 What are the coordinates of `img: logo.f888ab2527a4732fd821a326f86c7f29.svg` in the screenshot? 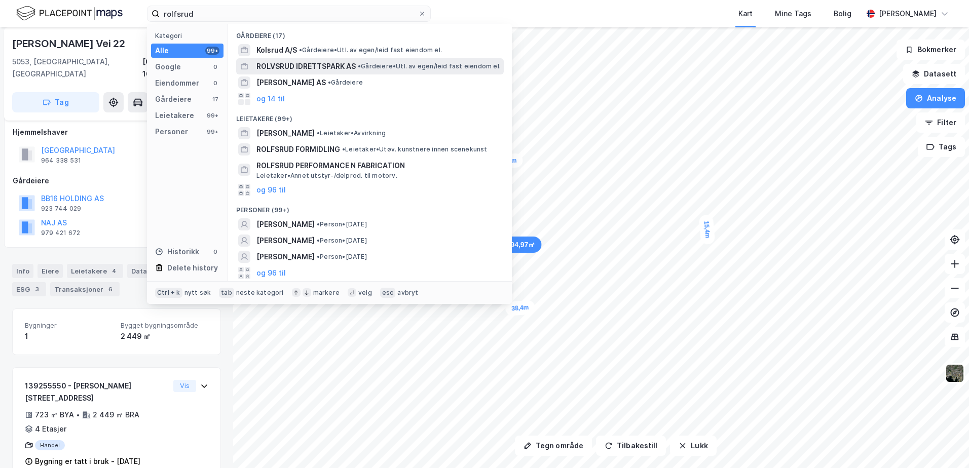 It's located at (69, 13).